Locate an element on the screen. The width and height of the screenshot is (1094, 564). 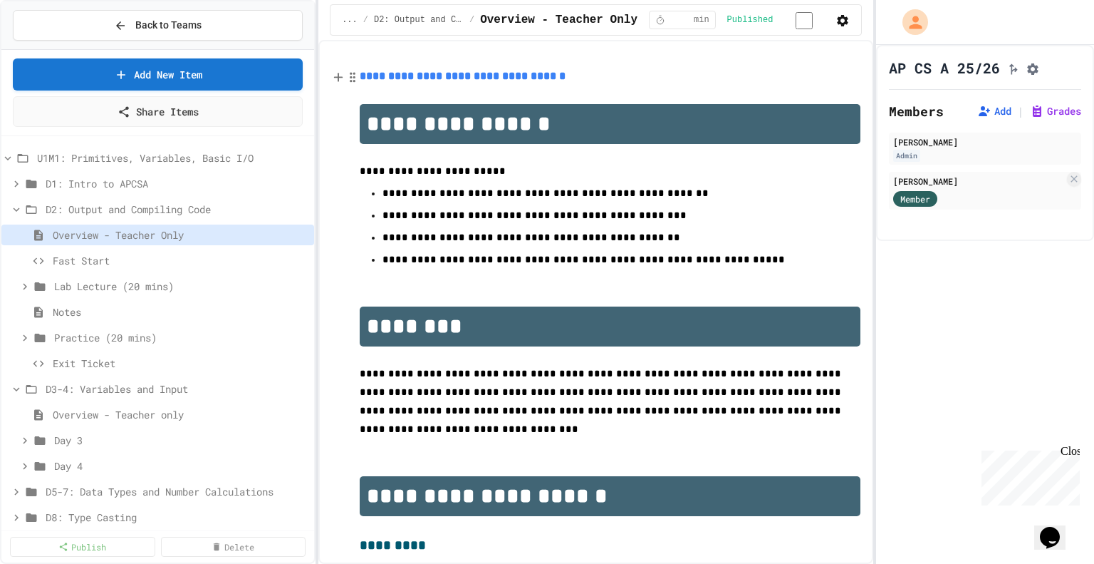
button: Back to Teams is located at coordinates (157, 25).